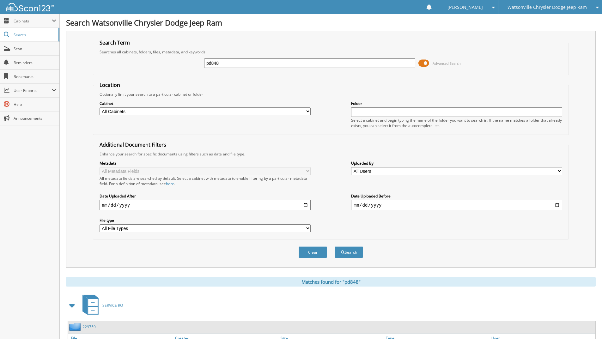 This screenshot has width=602, height=339. Describe the element at coordinates (205, 220) in the screenshot. I see `label: File type` at that location.